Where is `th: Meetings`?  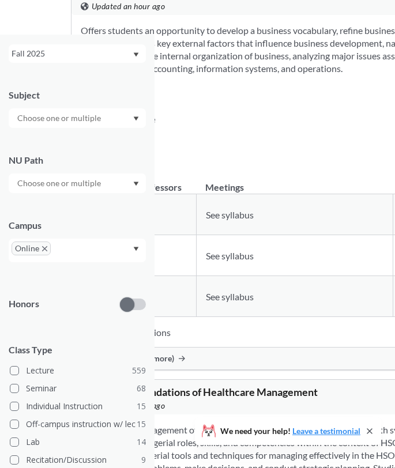 th: Meetings is located at coordinates (294, 181).